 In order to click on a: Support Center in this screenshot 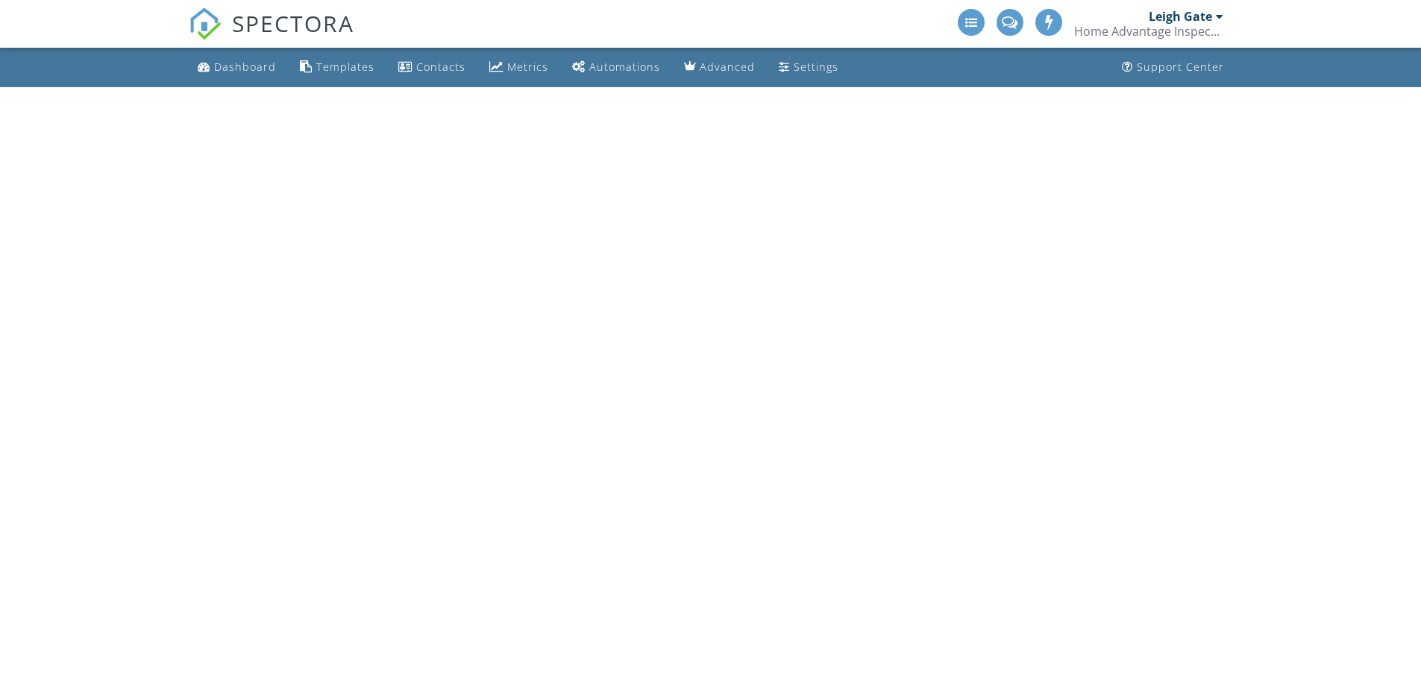, I will do `click(1172, 67)`.